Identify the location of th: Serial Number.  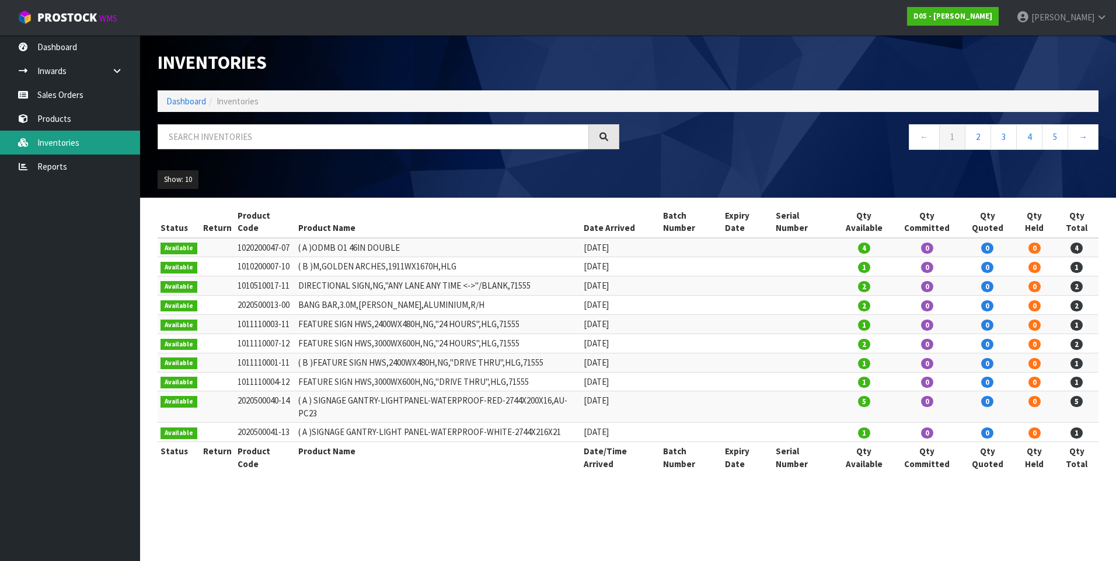
(803, 222).